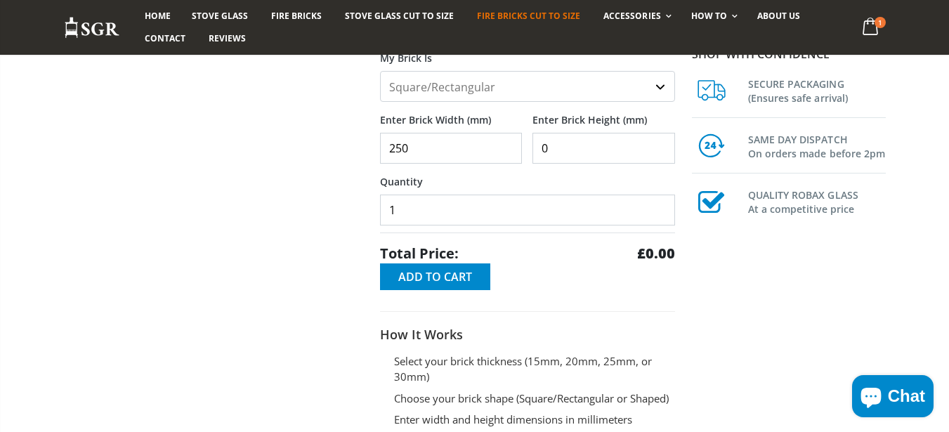 This screenshot has width=949, height=432. Describe the element at coordinates (632, 15) in the screenshot. I see `span: Accessories` at that location.